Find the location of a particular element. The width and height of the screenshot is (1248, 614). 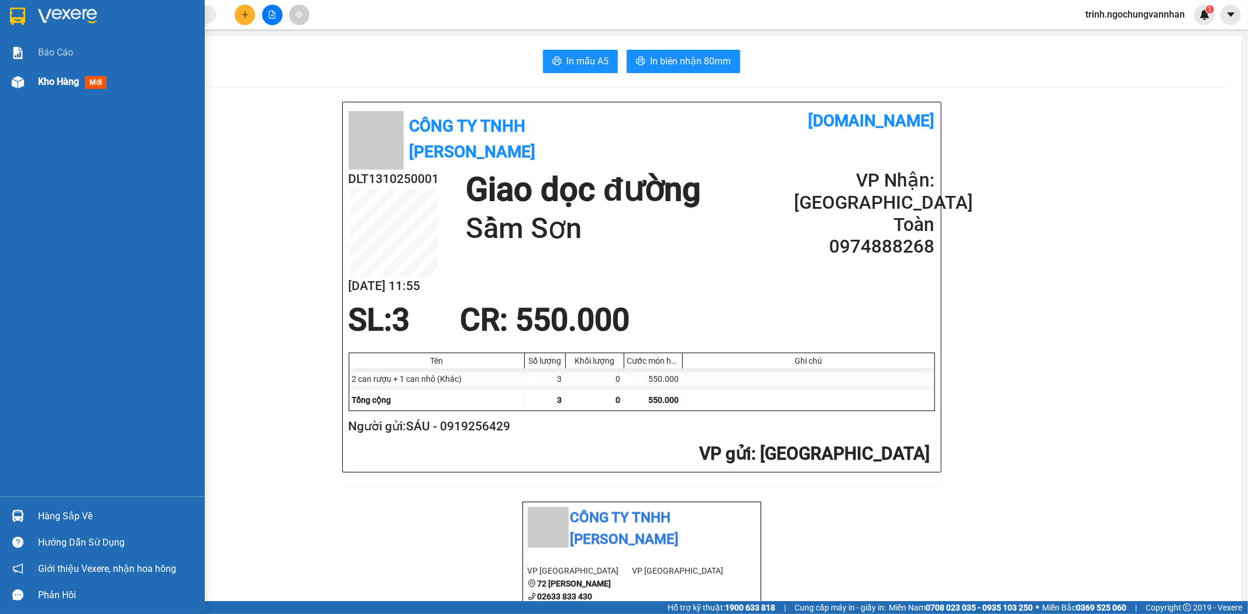

span: Kho hàng is located at coordinates (59, 81).